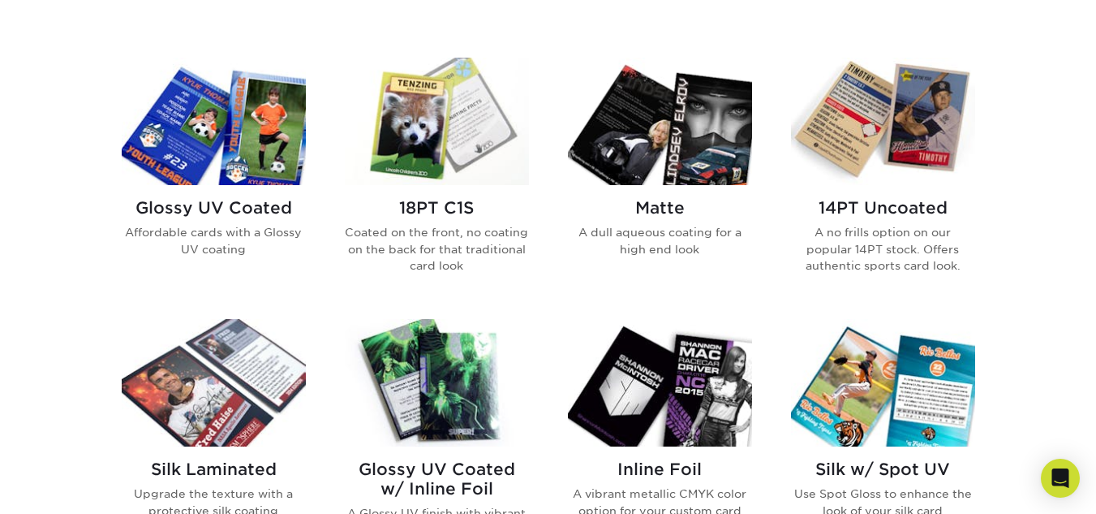 The width and height of the screenshot is (1096, 514). I want to click on p: A no frills option on our popular 14PT stock. Offers authentic sports card look., so click(883, 248).